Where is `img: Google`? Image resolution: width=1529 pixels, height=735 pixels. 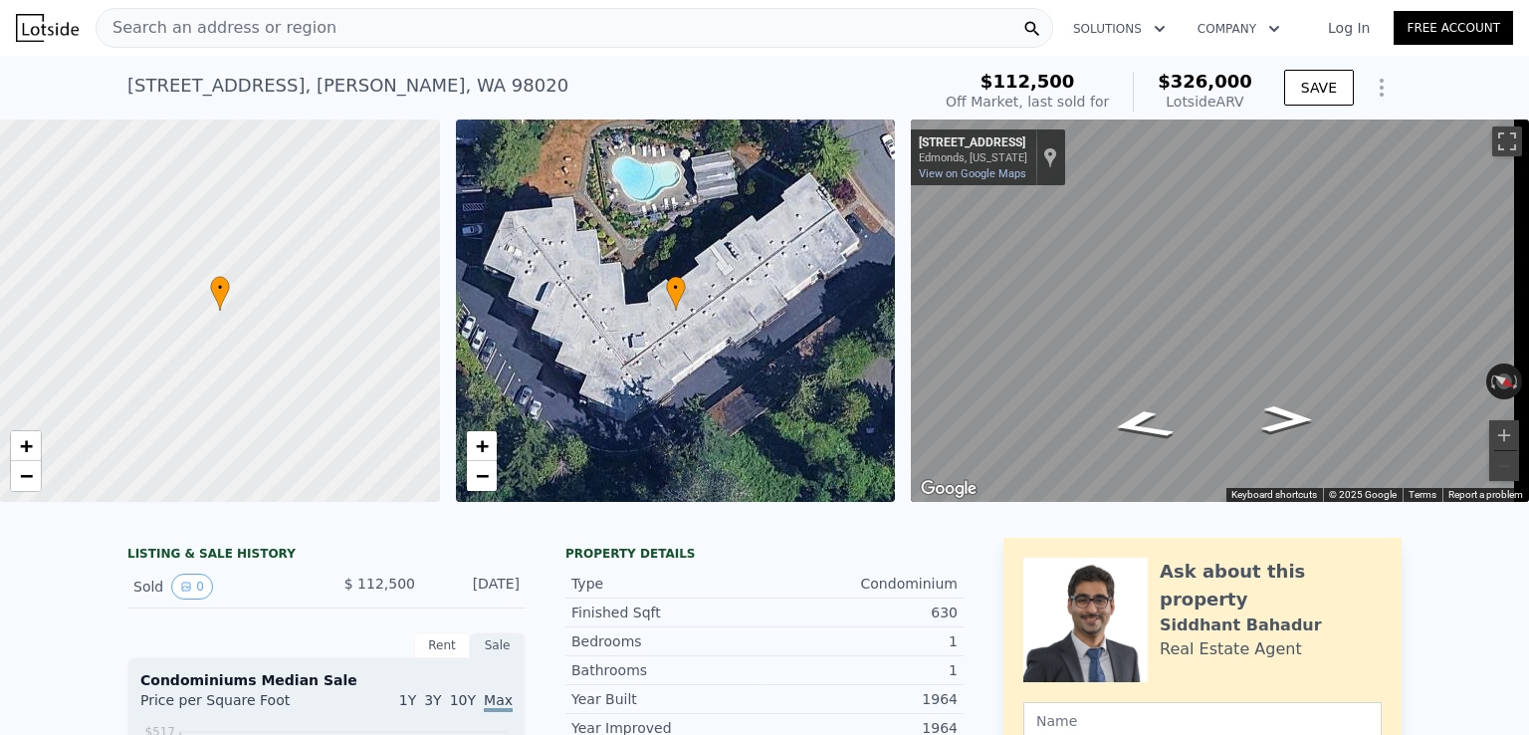 img: Google is located at coordinates (949, 489).